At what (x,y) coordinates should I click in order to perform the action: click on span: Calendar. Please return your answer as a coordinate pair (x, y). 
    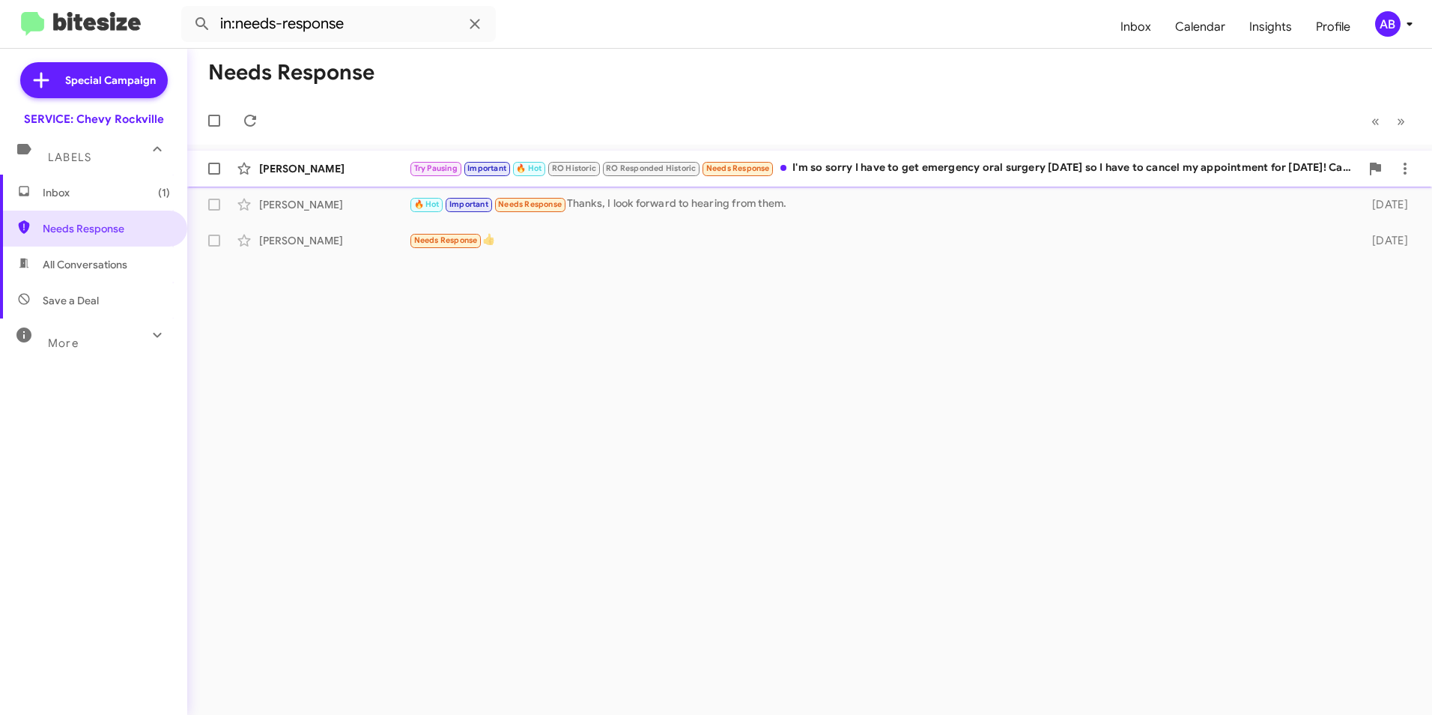
    Looking at the image, I should click on (1200, 27).